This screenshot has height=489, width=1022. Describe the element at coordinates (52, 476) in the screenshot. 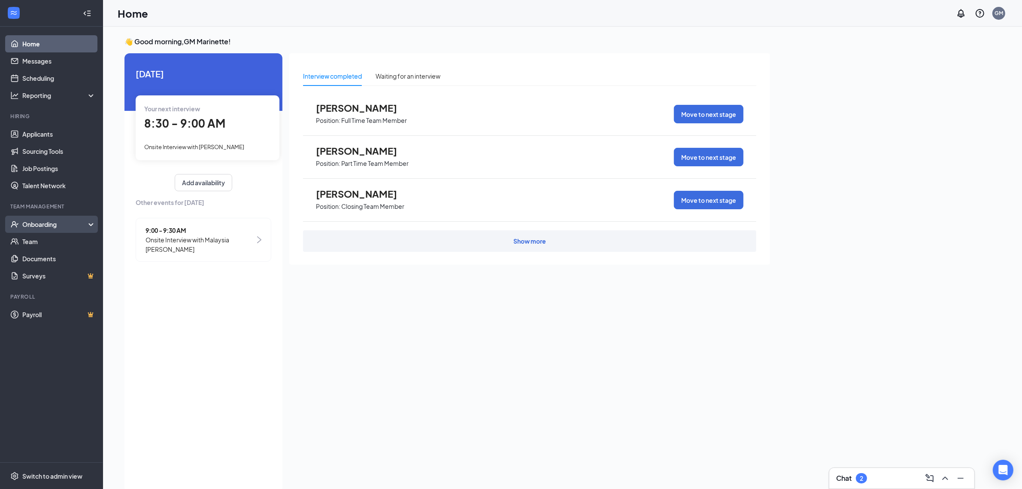

I see `div: Switch to admin view` at that location.